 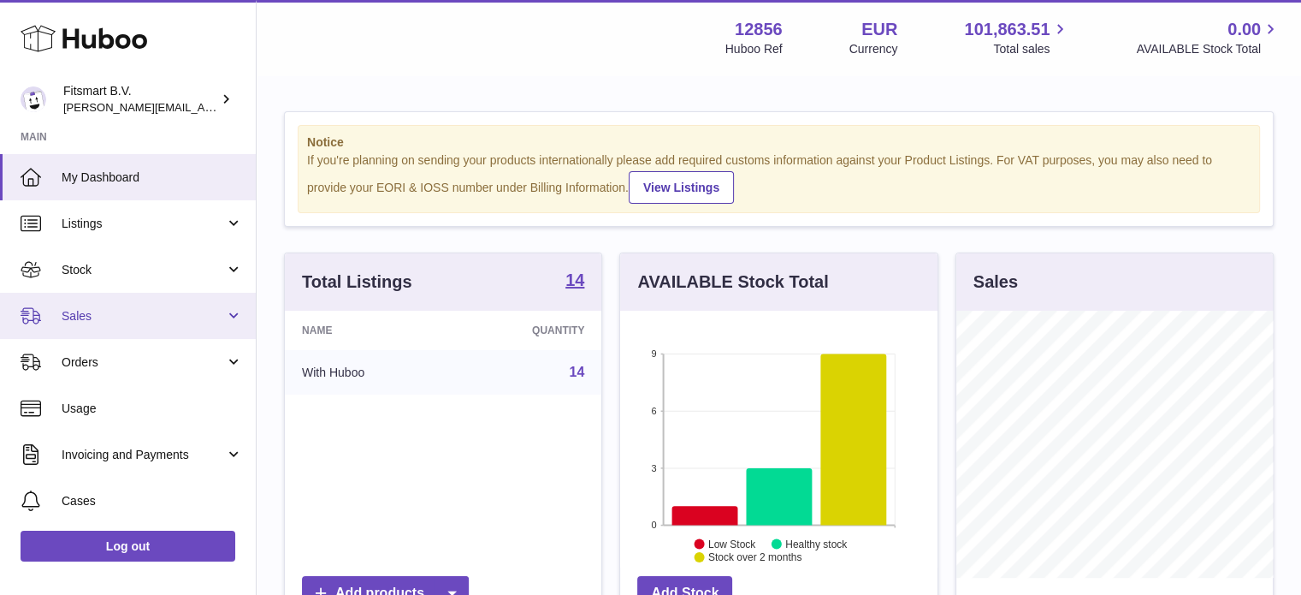 I want to click on span: Cases, so click(x=152, y=501).